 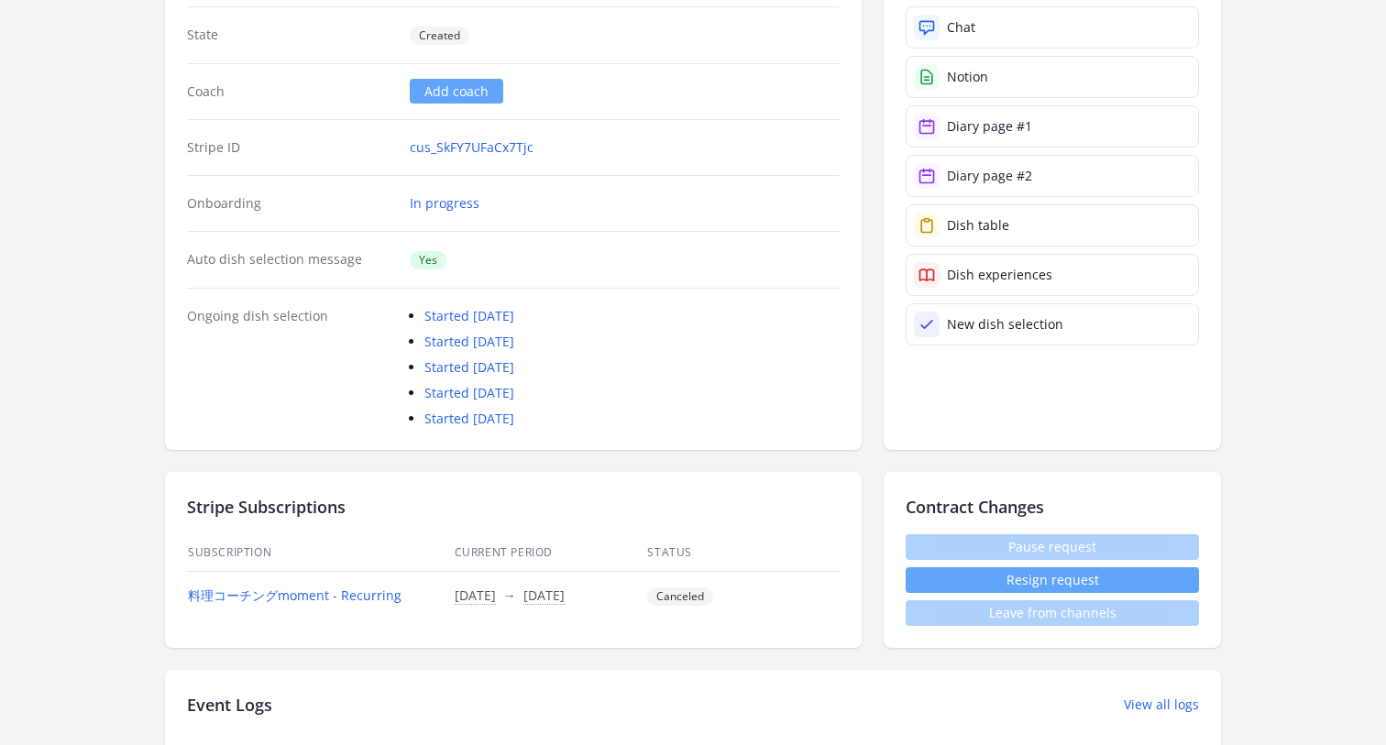 I want to click on h2: Contract Changes, so click(x=1052, y=507).